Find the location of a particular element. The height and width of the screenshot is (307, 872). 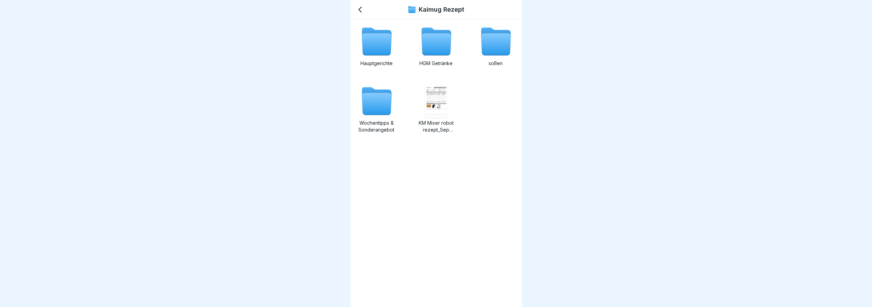

p: Kaimug Rezept is located at coordinates (441, 10).